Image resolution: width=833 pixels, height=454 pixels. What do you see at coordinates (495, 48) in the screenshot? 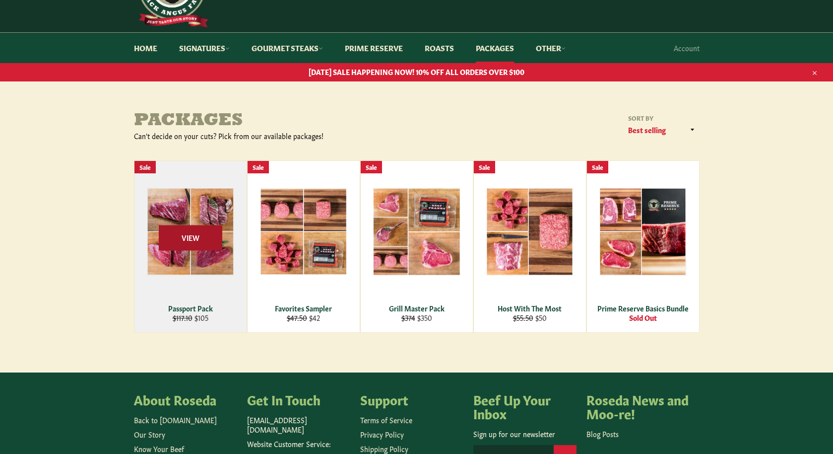
I see `a: Packages` at bounding box center [495, 48].